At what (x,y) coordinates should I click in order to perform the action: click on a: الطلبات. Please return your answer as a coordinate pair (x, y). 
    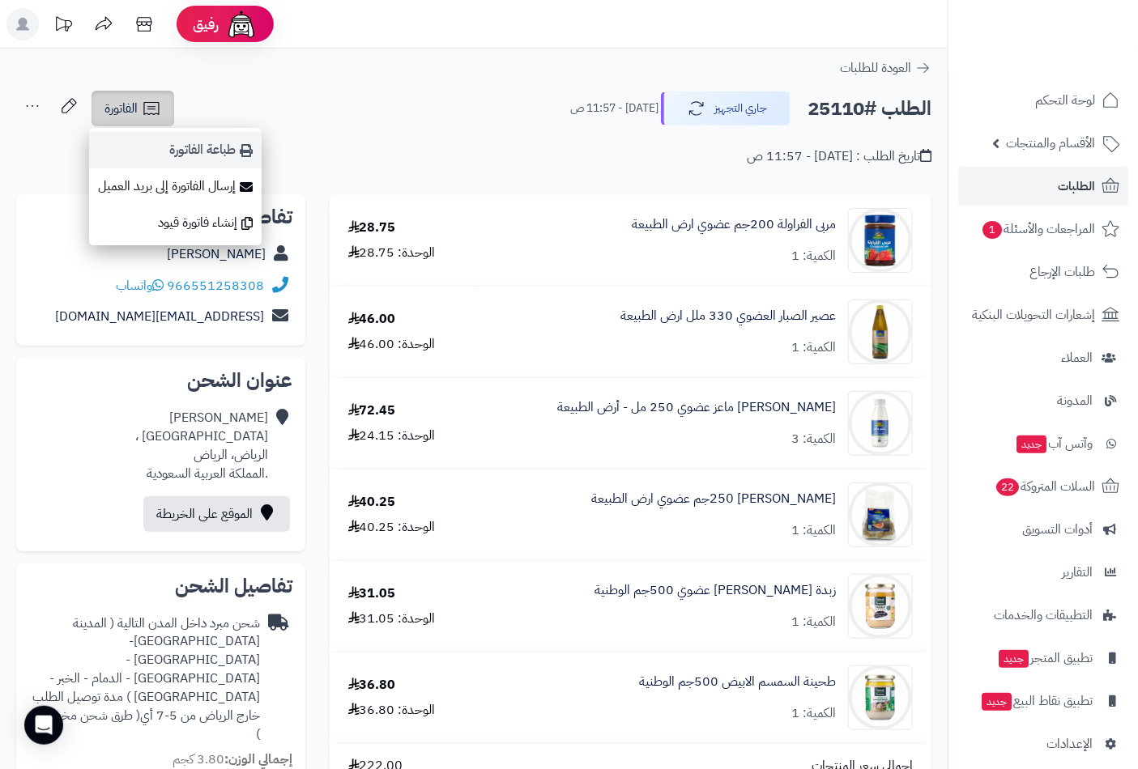
    Looking at the image, I should click on (1043, 186).